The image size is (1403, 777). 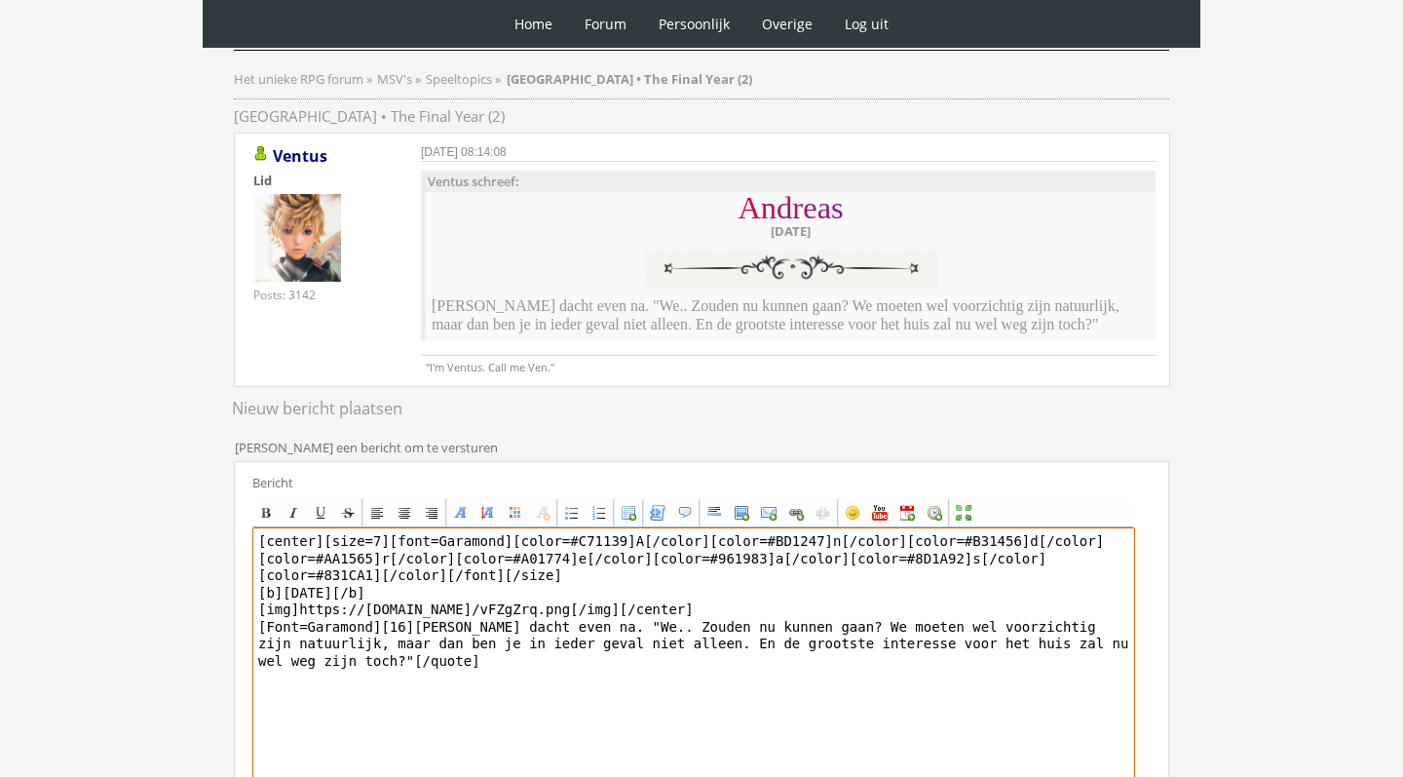 I want to click on span: a, so click(x=824, y=208).